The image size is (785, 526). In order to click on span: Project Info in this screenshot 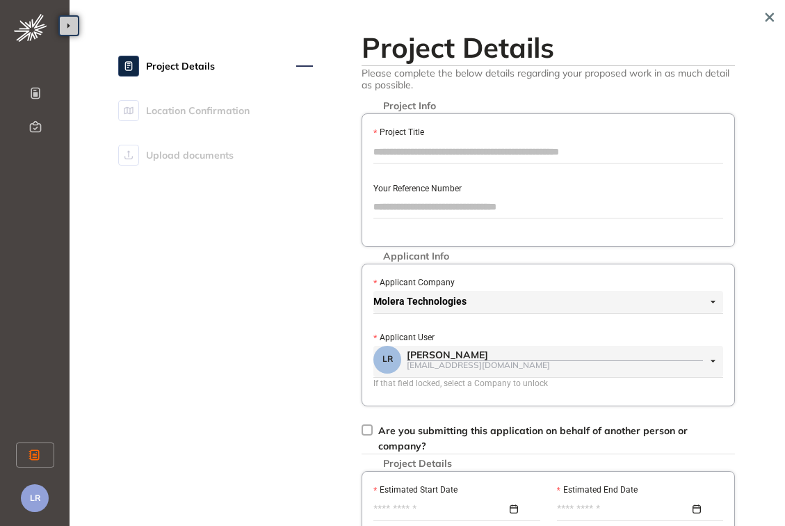, I will do `click(410, 106)`.